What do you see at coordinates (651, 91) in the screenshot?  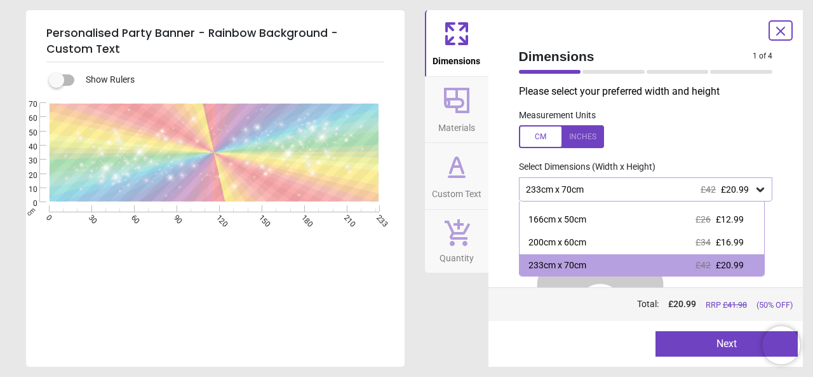 I see `p: Please select your preferred width and height` at bounding box center [651, 91].